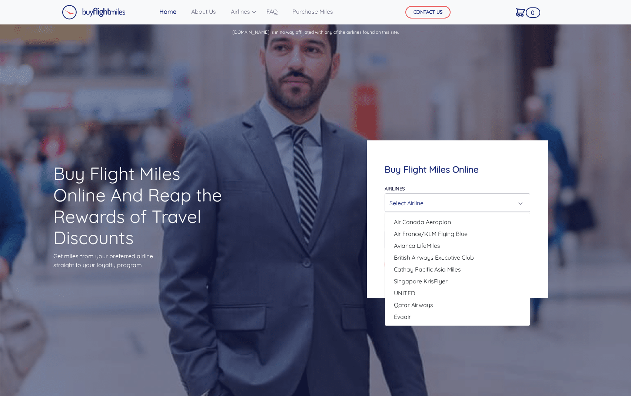 The height and width of the screenshot is (396, 631). What do you see at coordinates (241, 11) in the screenshot?
I see `a: Airlines` at bounding box center [241, 11].